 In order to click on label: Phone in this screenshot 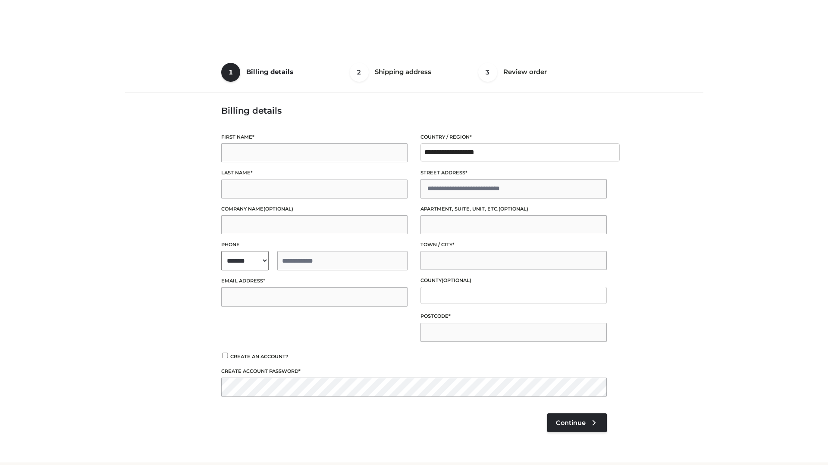, I will do `click(314, 245)`.